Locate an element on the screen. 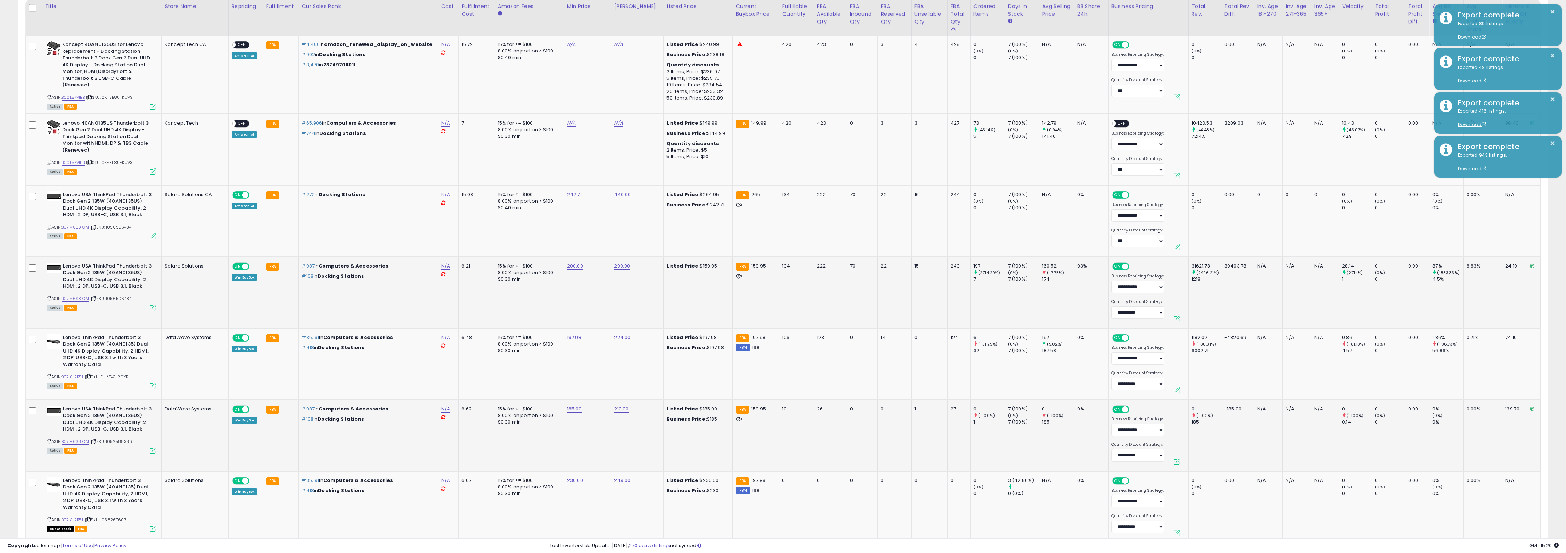 The width and height of the screenshot is (1566, 553). a: 249.00 is located at coordinates (622, 480).